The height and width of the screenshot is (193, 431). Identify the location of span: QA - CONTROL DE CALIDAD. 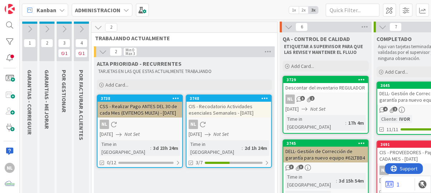
(316, 39).